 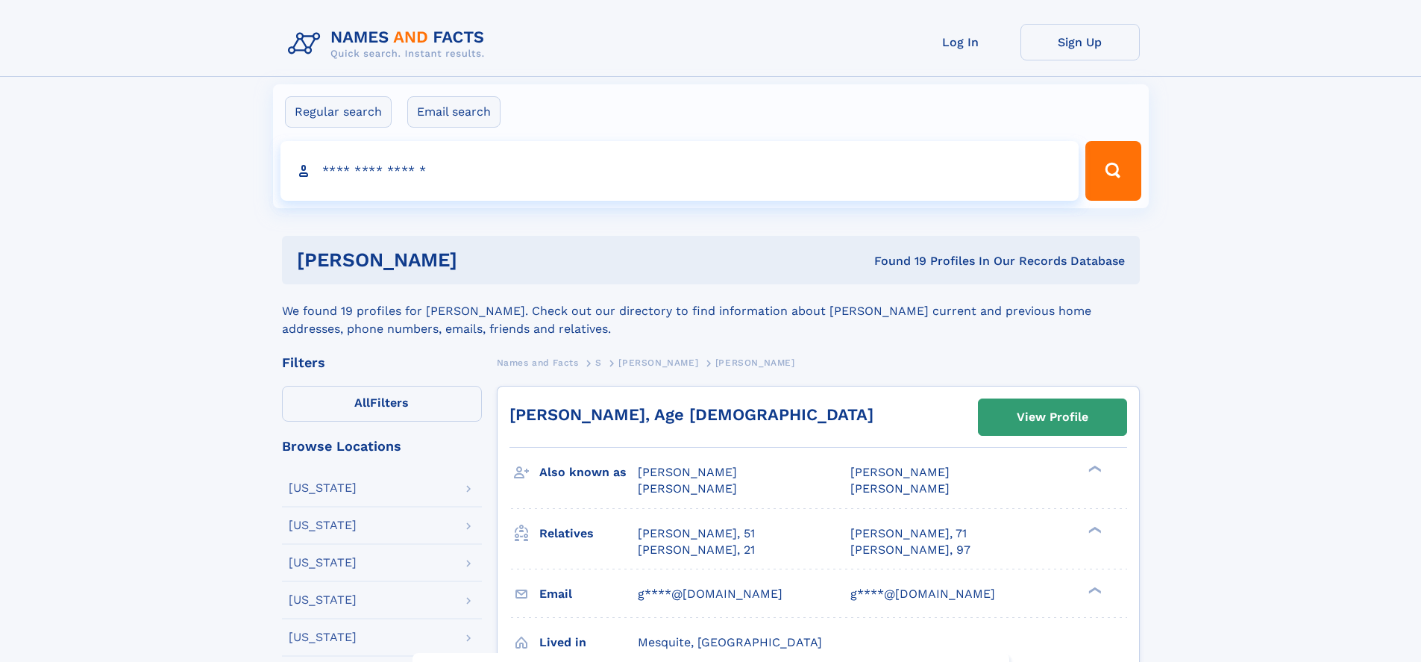 What do you see at coordinates (454, 112) in the screenshot?
I see `label: Email search` at bounding box center [454, 112].